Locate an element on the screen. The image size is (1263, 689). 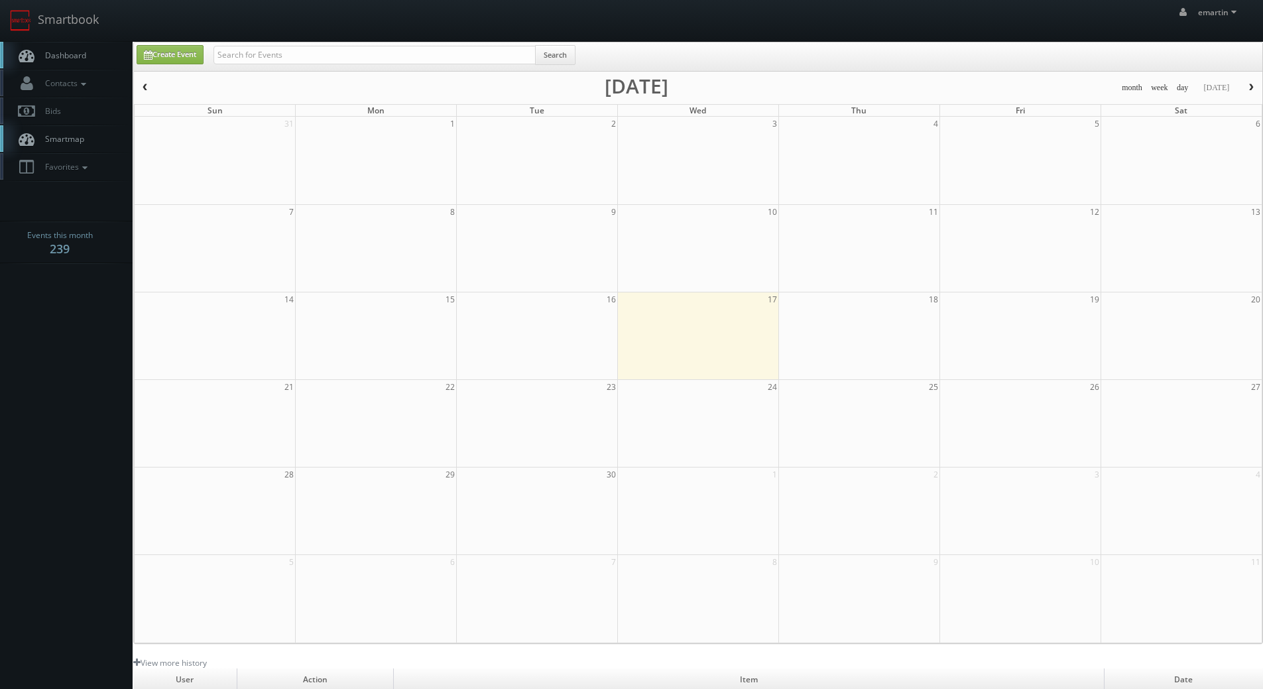
span: 17 is located at coordinates (772, 299).